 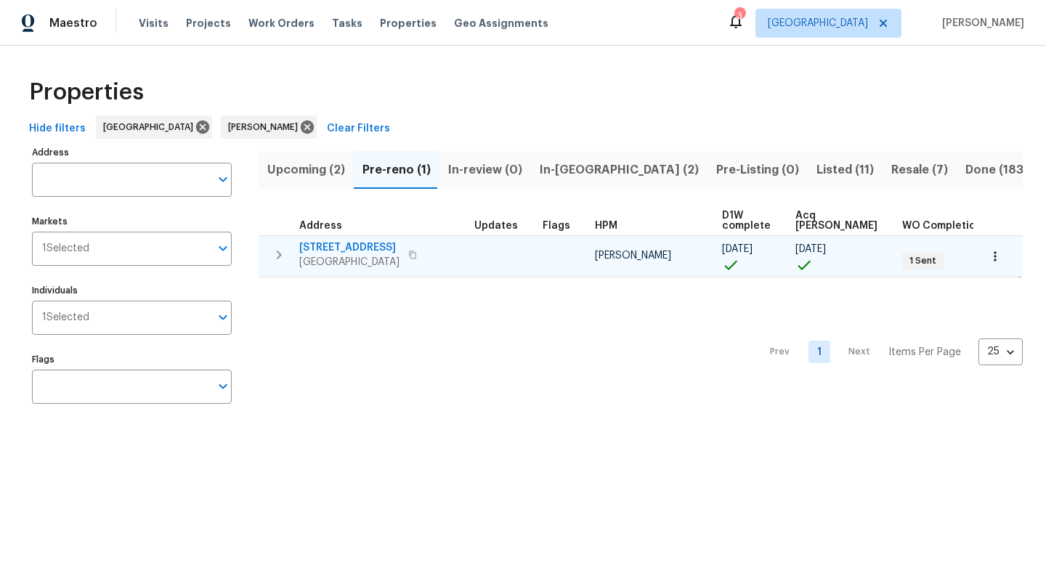 I want to click on span: Upcoming (2), so click(x=306, y=170).